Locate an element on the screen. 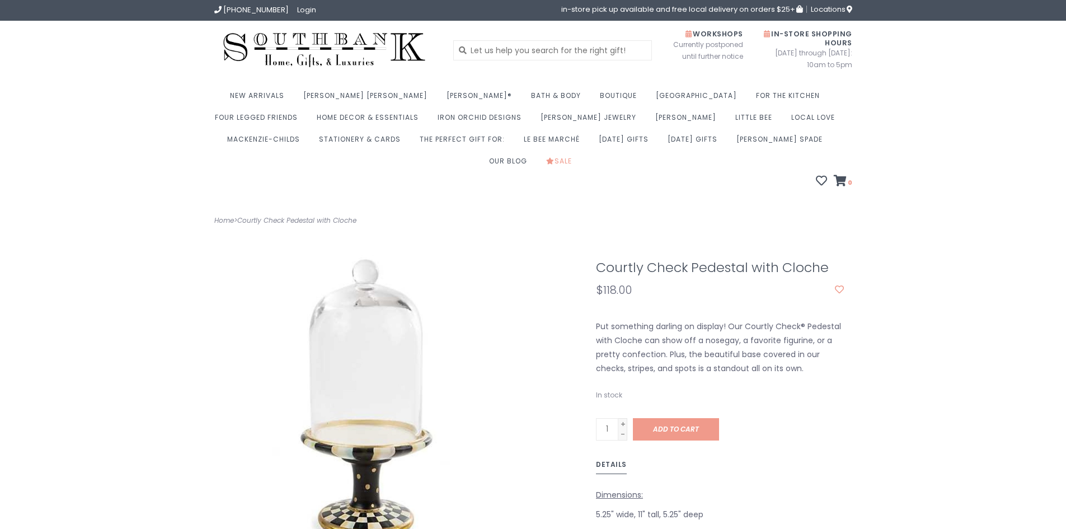  a: Sale is located at coordinates (562, 164).